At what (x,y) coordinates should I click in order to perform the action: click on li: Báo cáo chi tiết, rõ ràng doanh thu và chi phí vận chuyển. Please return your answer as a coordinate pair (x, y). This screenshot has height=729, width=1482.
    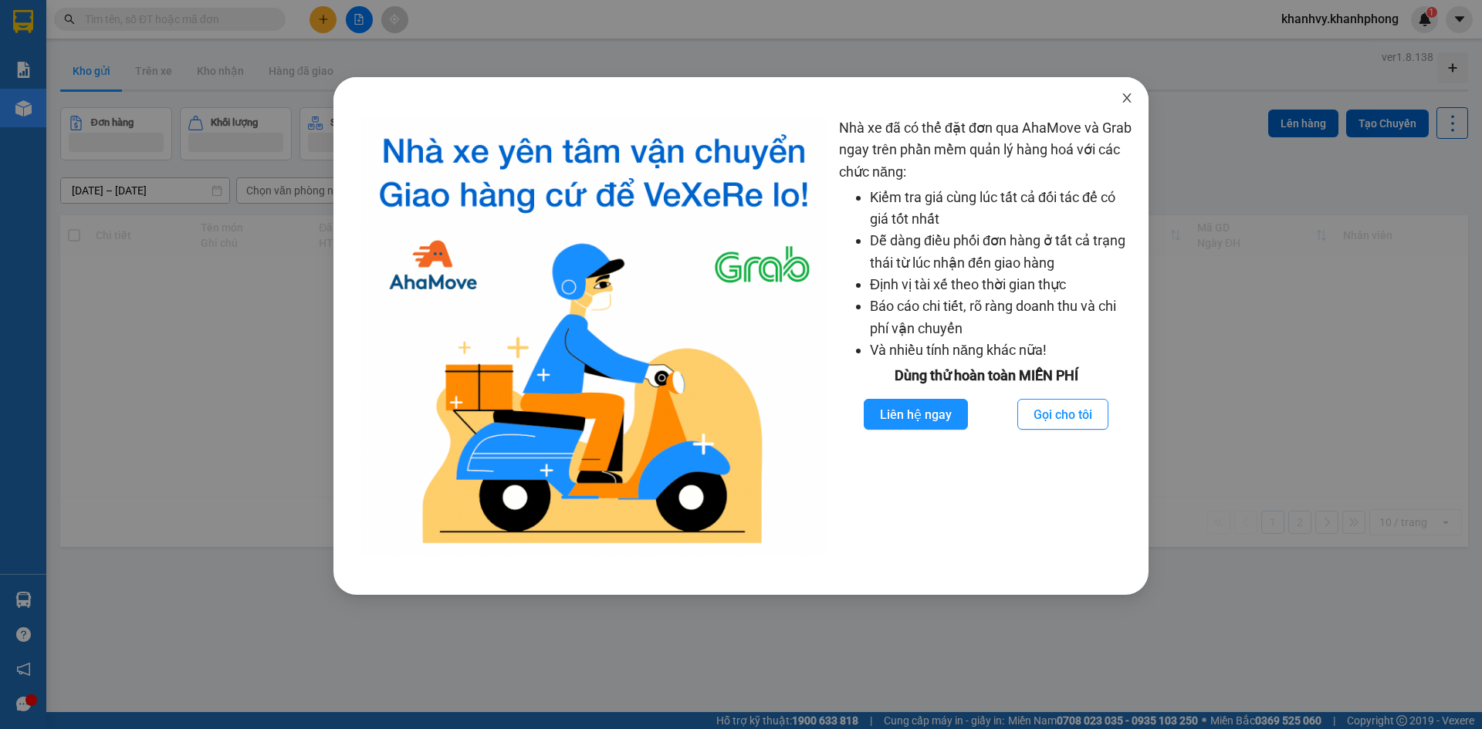
    Looking at the image, I should click on (1001, 317).